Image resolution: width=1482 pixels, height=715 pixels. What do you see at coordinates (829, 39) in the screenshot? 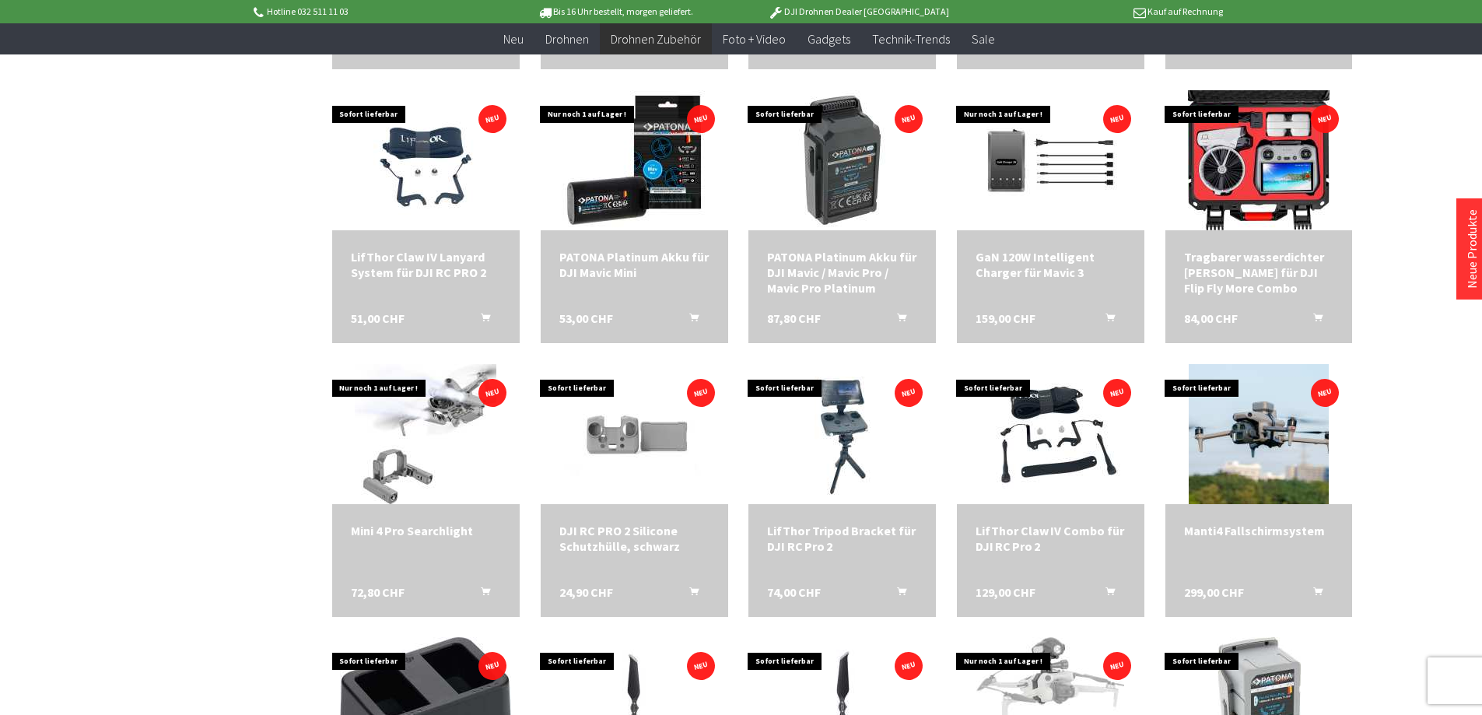
I see `a: Gadgets` at bounding box center [829, 39].